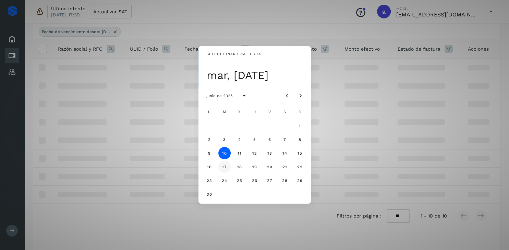 The width and height of the screenshot is (509, 250). Describe the element at coordinates (224, 181) in the screenshot. I see `span: 24` at that location.